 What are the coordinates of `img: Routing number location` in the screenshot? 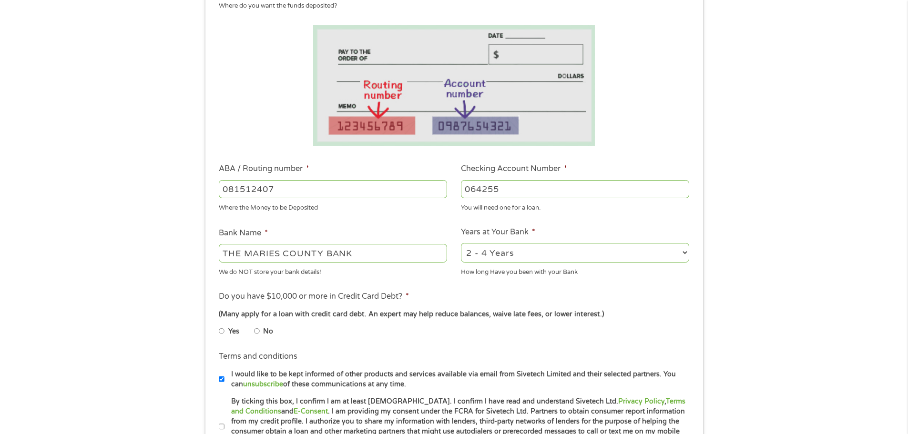 It's located at (454, 85).